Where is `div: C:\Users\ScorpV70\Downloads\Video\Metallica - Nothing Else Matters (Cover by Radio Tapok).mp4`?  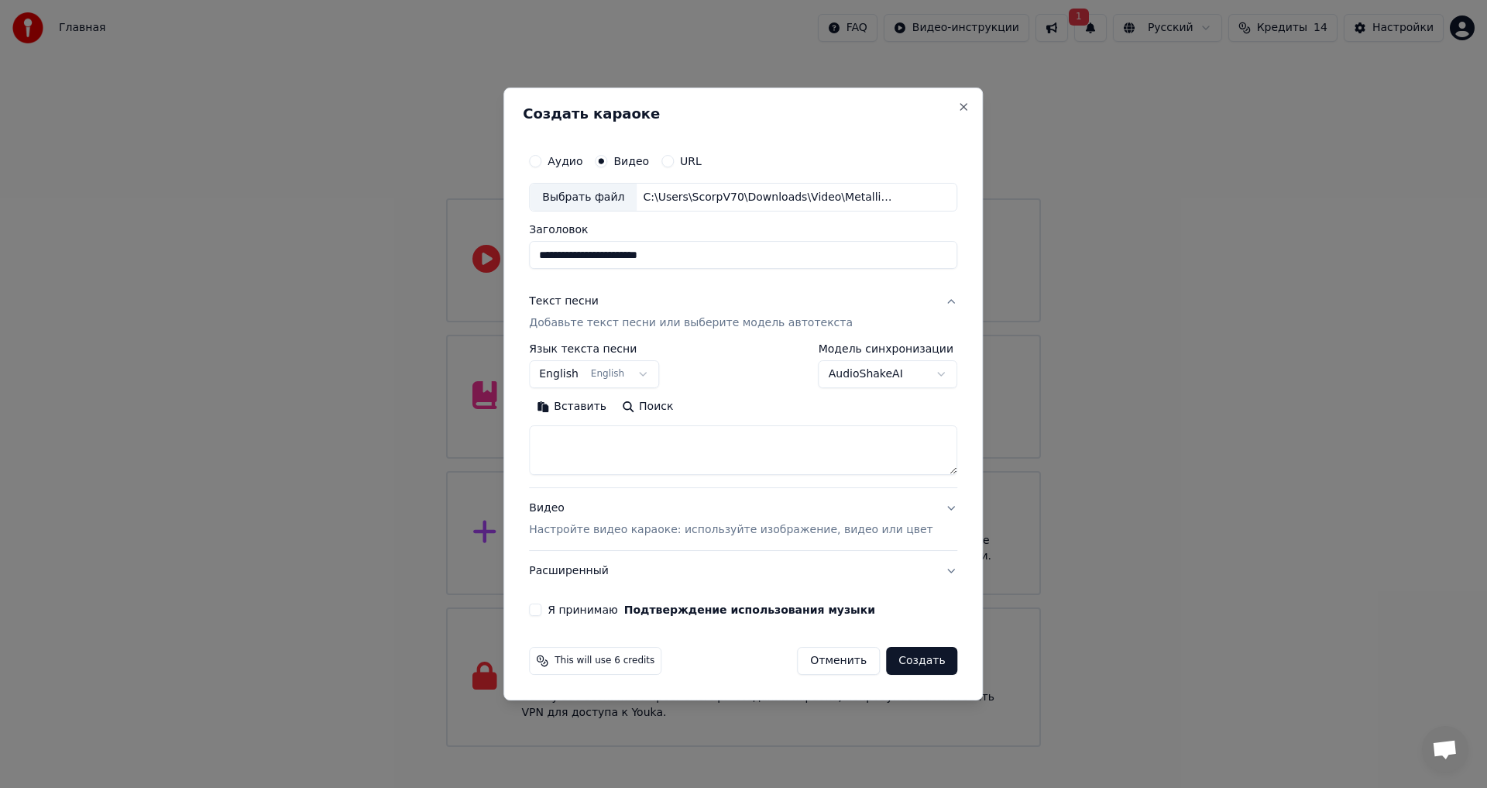 div: C:\Users\ScorpV70\Downloads\Video\Metallica - Nothing Else Matters (Cover by Radio Tapok).mp4 is located at coordinates (768, 198).